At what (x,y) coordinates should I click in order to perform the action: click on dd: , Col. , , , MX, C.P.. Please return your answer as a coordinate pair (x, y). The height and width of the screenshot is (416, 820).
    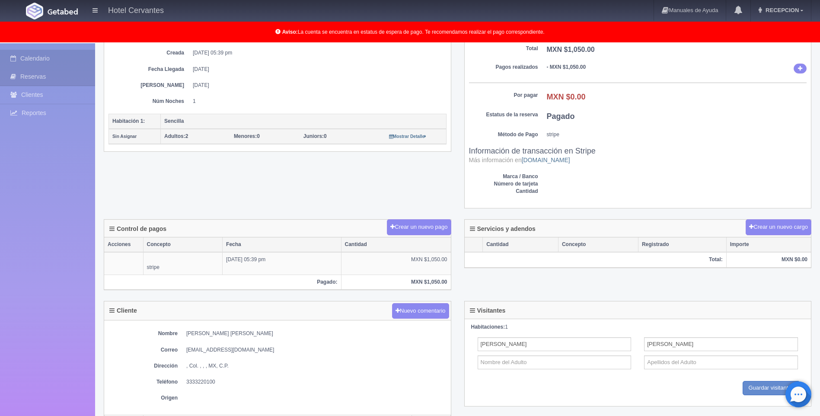
    Looking at the image, I should click on (316, 366).